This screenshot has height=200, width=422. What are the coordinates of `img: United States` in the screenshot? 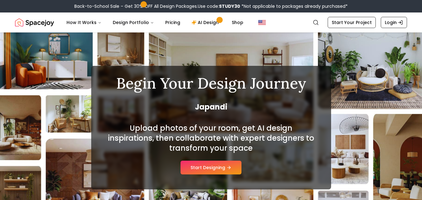 It's located at (262, 22).